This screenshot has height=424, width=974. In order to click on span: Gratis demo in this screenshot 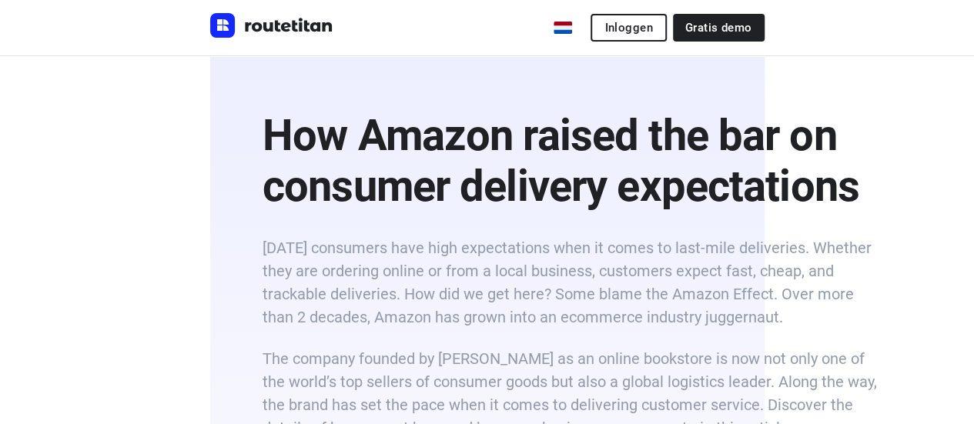, I will do `click(718, 28)`.